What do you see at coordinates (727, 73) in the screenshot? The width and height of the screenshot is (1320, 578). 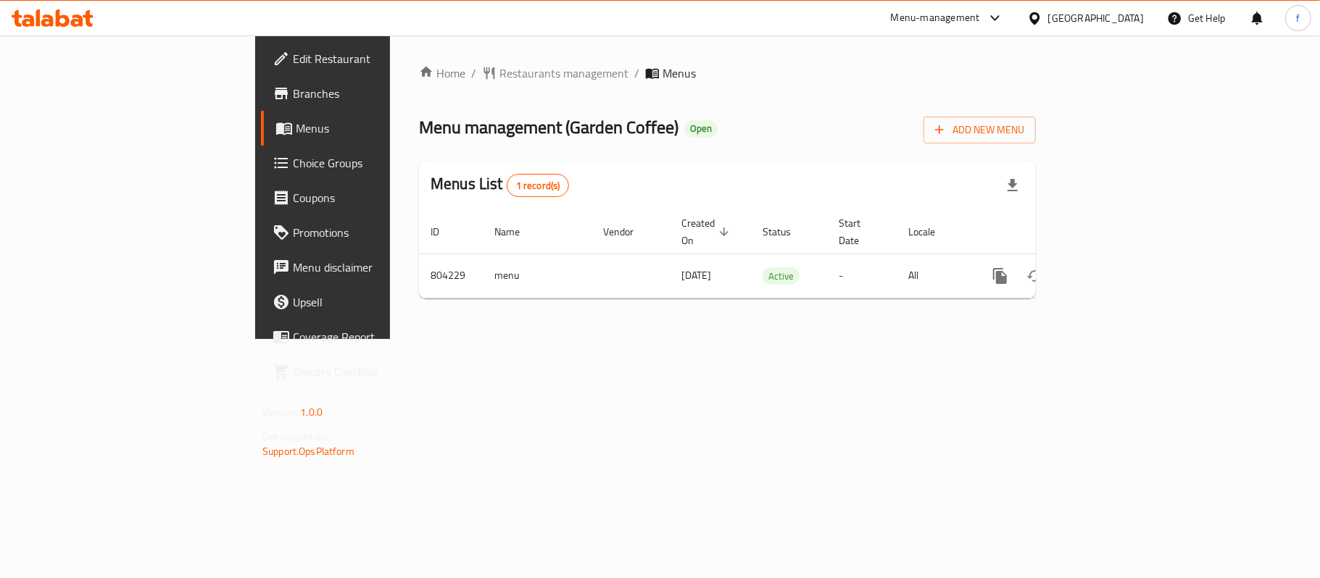 I see `nav: breadcrumb` at bounding box center [727, 73].